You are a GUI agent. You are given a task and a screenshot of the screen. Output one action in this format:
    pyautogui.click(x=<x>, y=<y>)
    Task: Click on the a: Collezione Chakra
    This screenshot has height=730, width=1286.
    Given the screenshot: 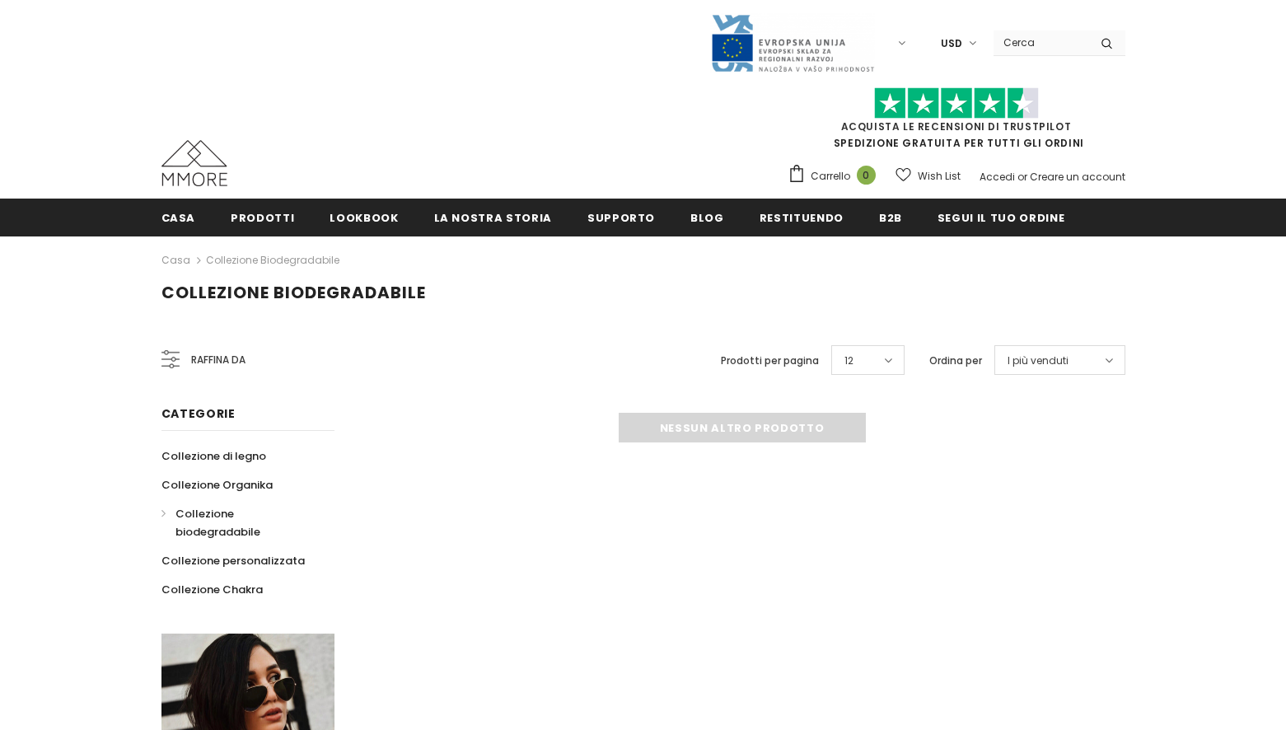 What is the action you would take?
    pyautogui.click(x=212, y=589)
    